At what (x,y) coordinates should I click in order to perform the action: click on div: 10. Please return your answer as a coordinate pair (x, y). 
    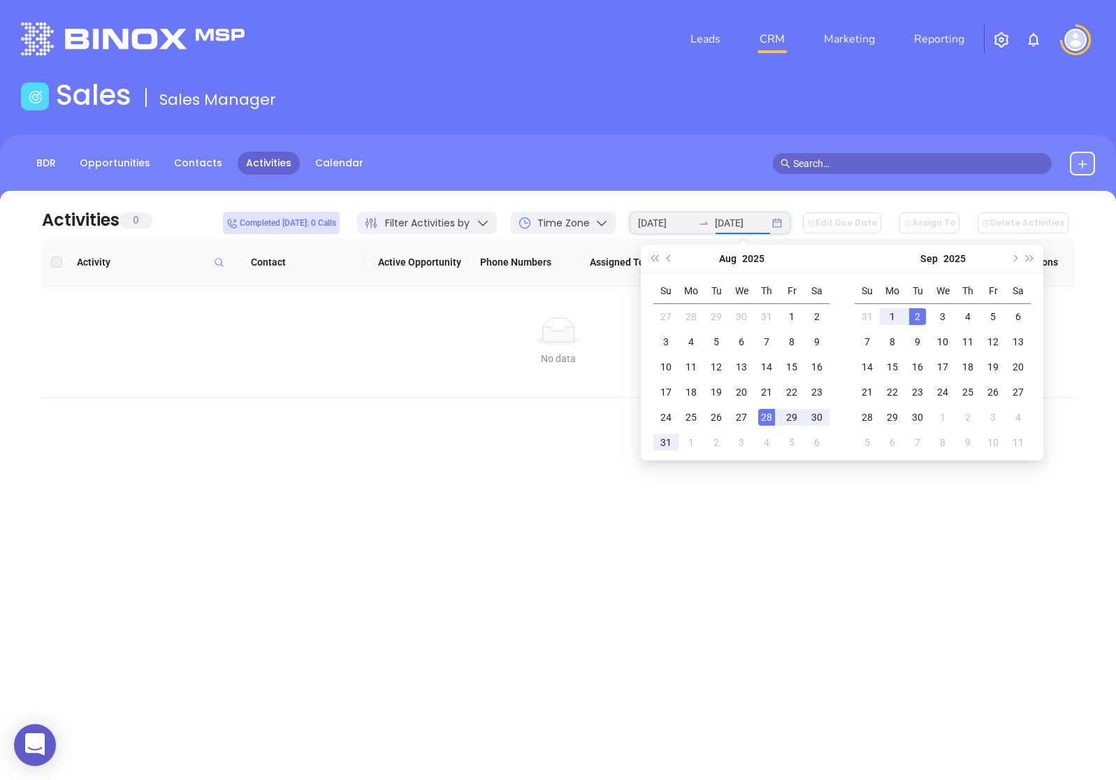
    Looking at the image, I should click on (993, 442).